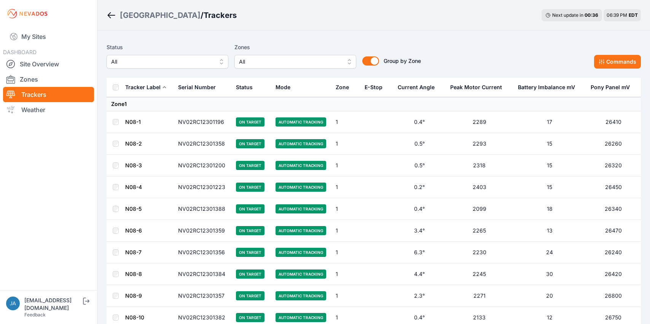 The width and height of the screenshot is (650, 324). What do you see at coordinates (202, 274) in the screenshot?
I see `td: NV02RC12301384` at bounding box center [202, 274].